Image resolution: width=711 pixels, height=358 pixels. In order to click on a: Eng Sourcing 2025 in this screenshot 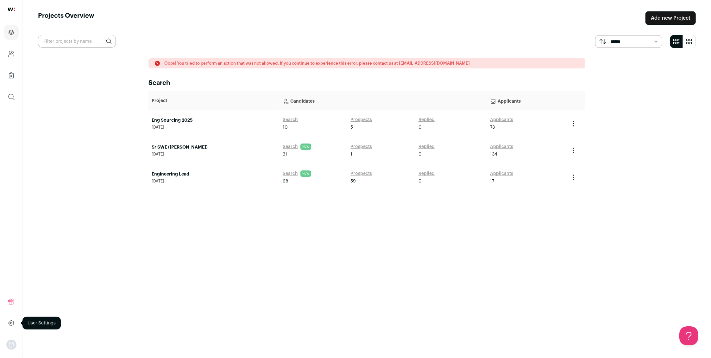, I will do `click(214, 120)`.